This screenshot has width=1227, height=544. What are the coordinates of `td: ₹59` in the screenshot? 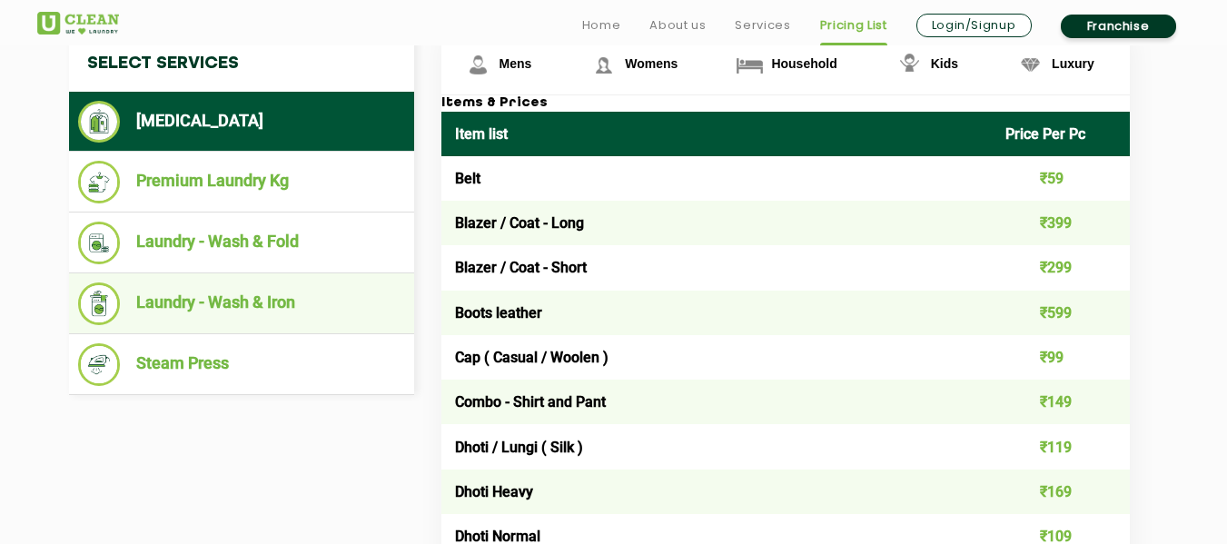 It's located at (1061, 178).